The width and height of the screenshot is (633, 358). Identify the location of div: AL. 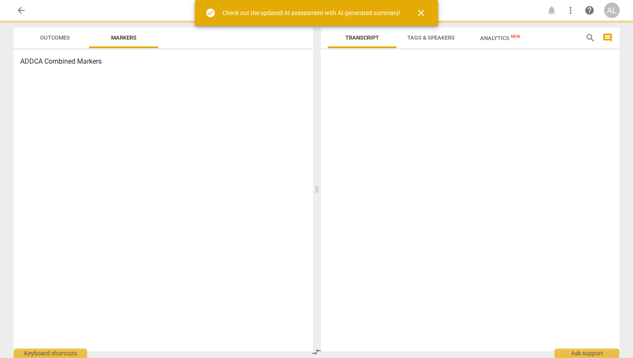
(612, 10).